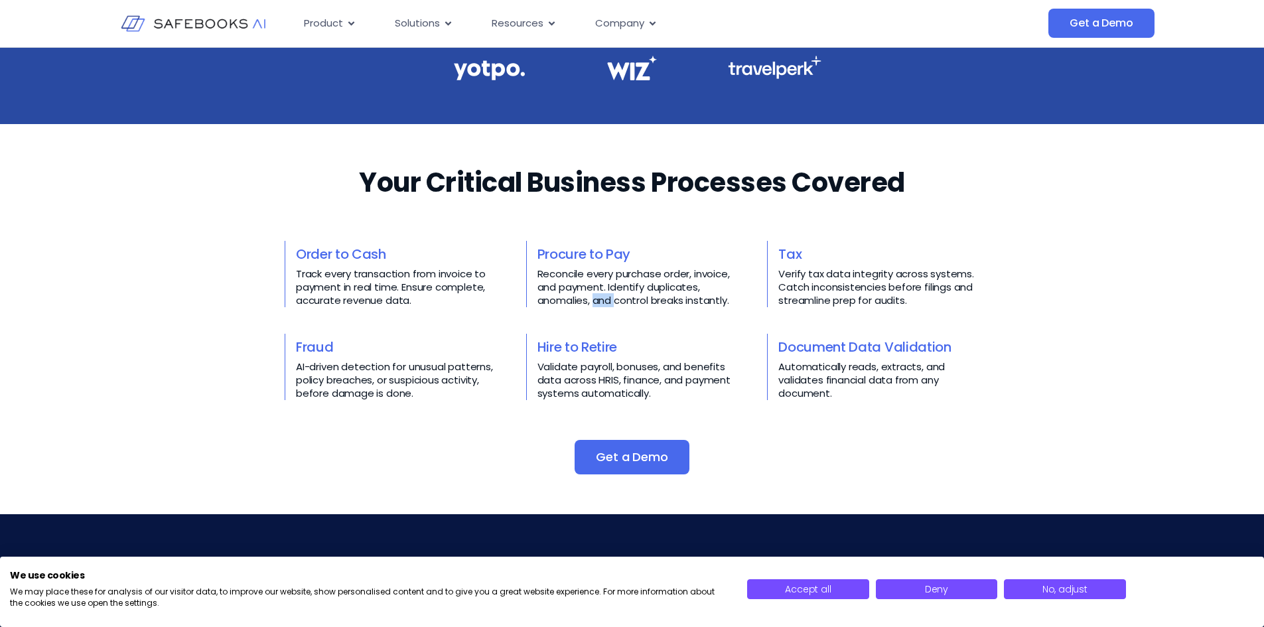  I want to click on p: We may place these for analysis of our visitor data, to improve our website, show personalised co..., so click(368, 598).